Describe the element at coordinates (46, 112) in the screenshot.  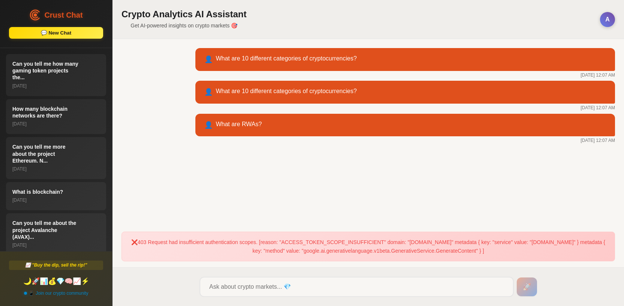
I see `div: How many blockchain networks are there?` at that location.